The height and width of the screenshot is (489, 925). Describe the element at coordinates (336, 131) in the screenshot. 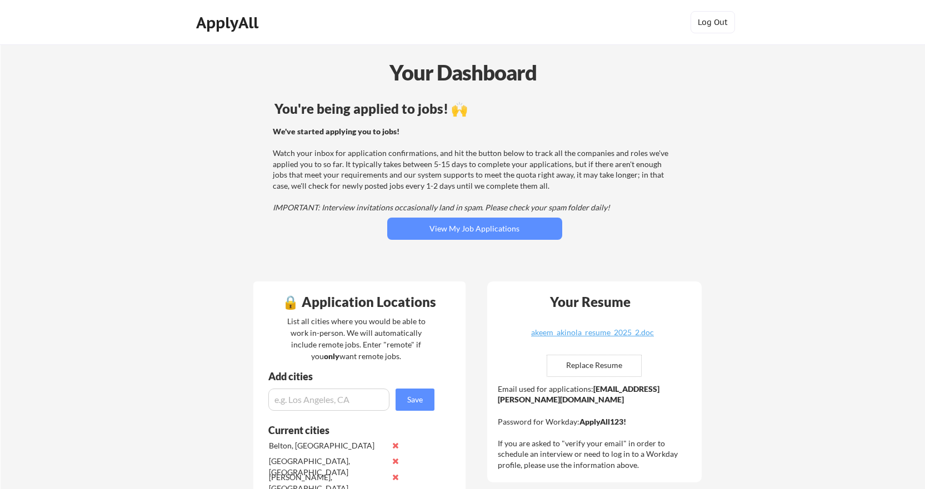

I see `strong: We've started applying you to jobs!` at that location.